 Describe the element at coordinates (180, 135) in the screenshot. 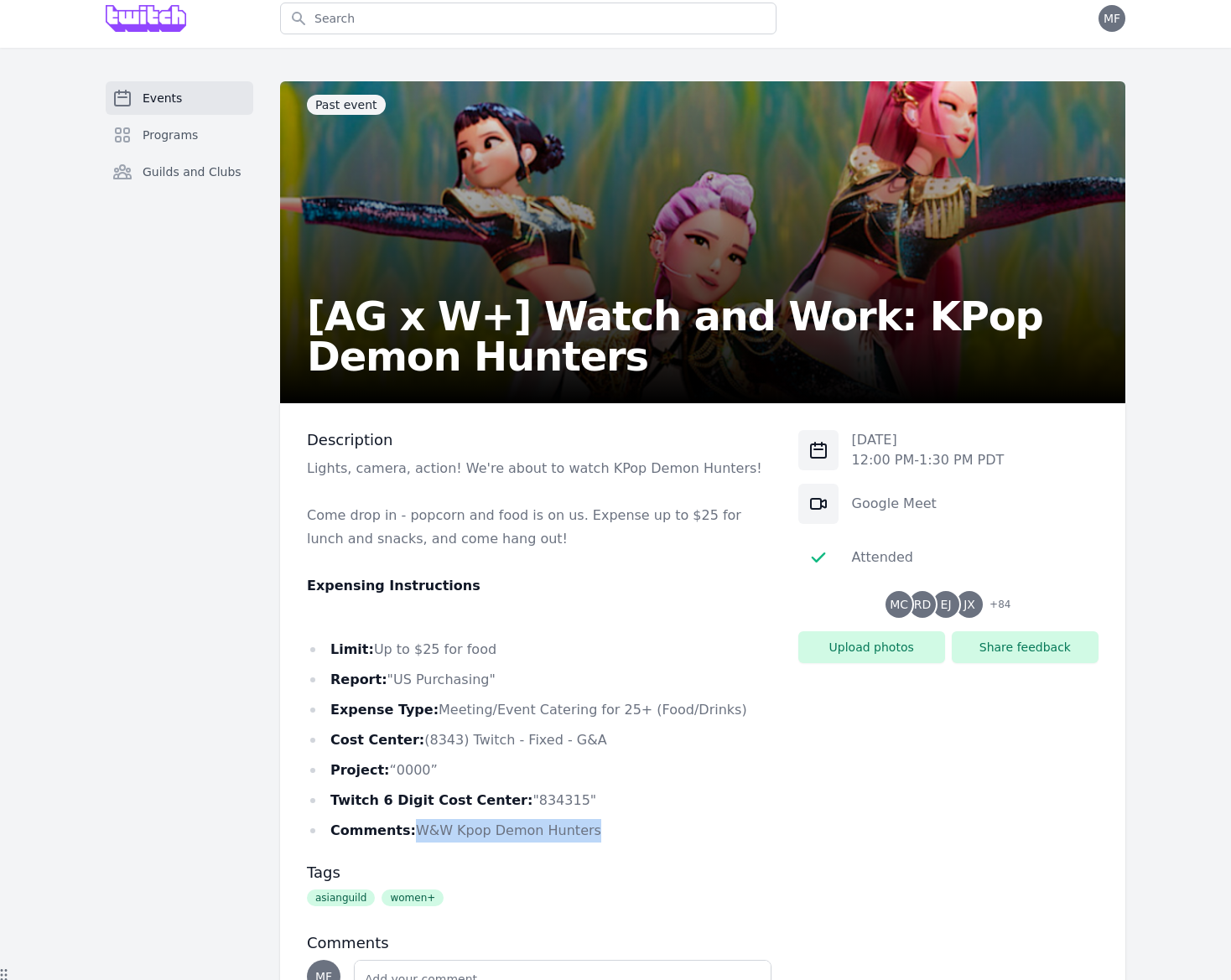

I see `a: Programs` at that location.